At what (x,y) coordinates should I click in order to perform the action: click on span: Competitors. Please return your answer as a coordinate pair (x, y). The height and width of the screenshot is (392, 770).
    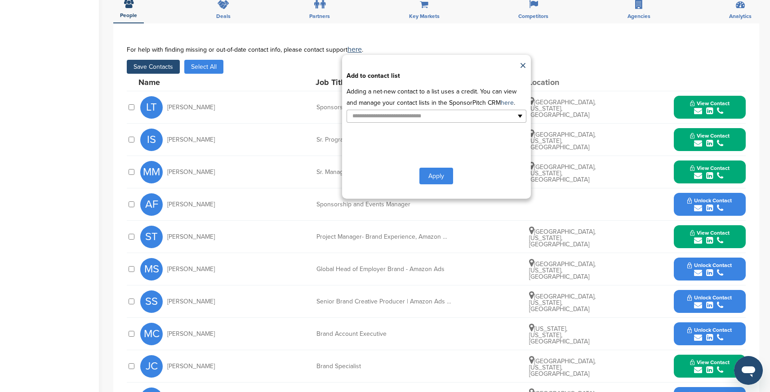
    Looking at the image, I should click on (533, 16).